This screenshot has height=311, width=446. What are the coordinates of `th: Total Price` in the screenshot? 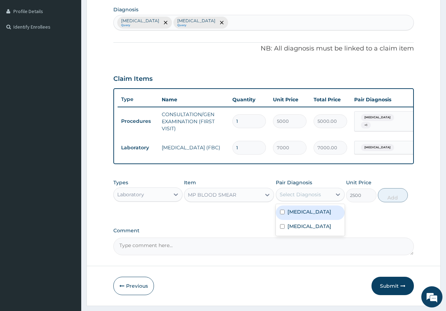 It's located at (331, 100).